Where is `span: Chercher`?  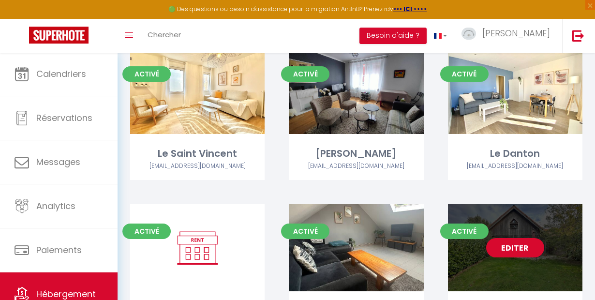 span: Chercher is located at coordinates (164, 34).